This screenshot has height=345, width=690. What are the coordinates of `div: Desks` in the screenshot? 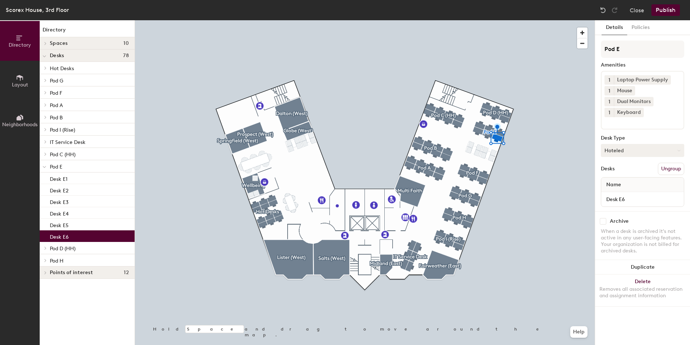 It's located at (608, 169).